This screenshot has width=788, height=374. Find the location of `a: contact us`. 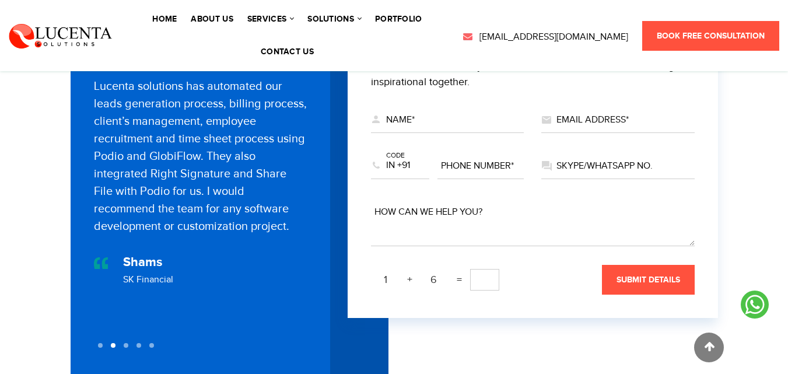

a: contact us is located at coordinates (287, 52).